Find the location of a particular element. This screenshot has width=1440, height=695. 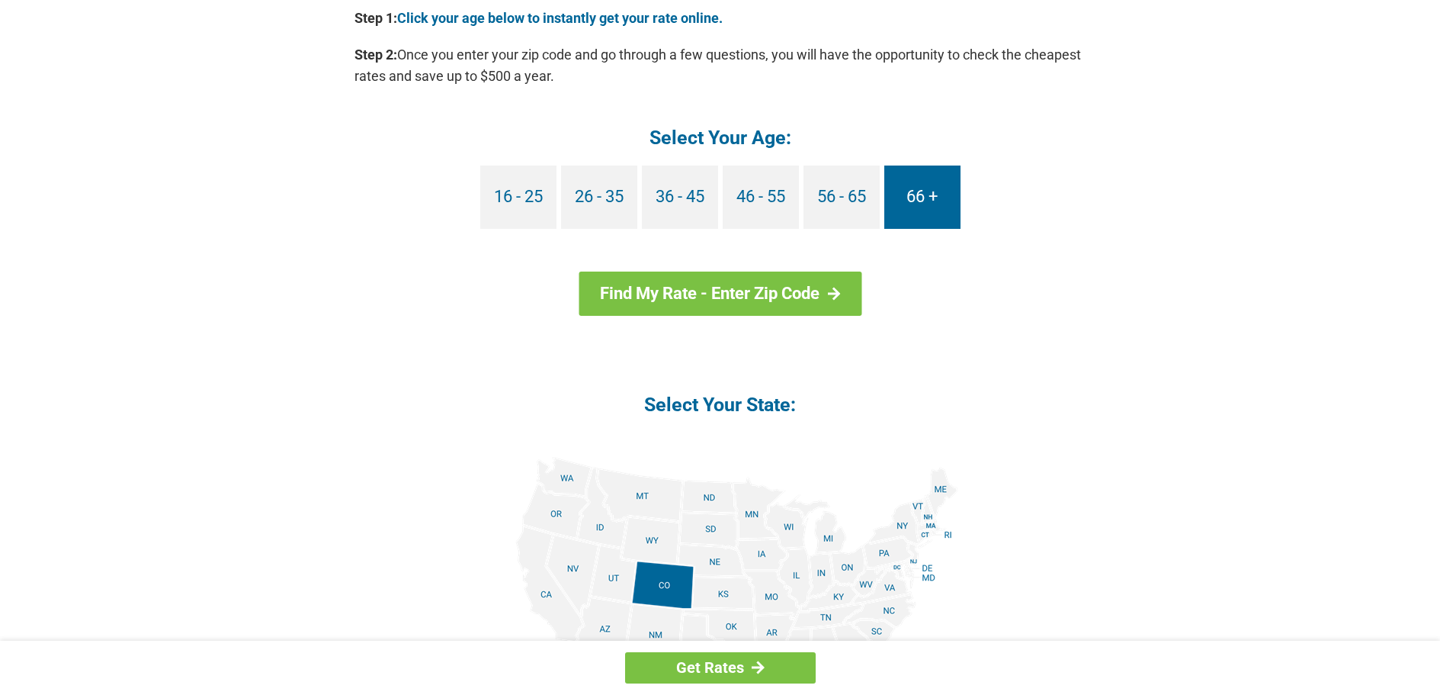

h4: Select Your Age: is located at coordinates (721, 137).